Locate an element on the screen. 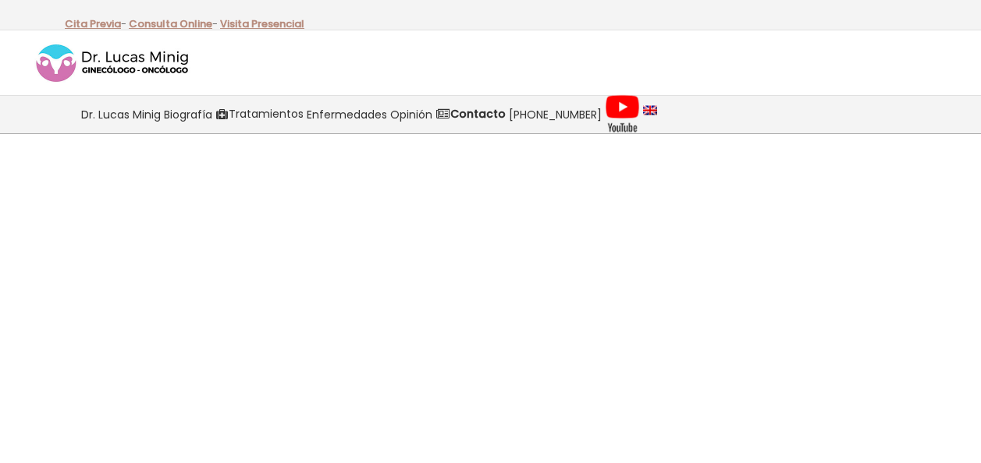 This screenshot has height=463, width=981. a: Opinión is located at coordinates (411, 115).